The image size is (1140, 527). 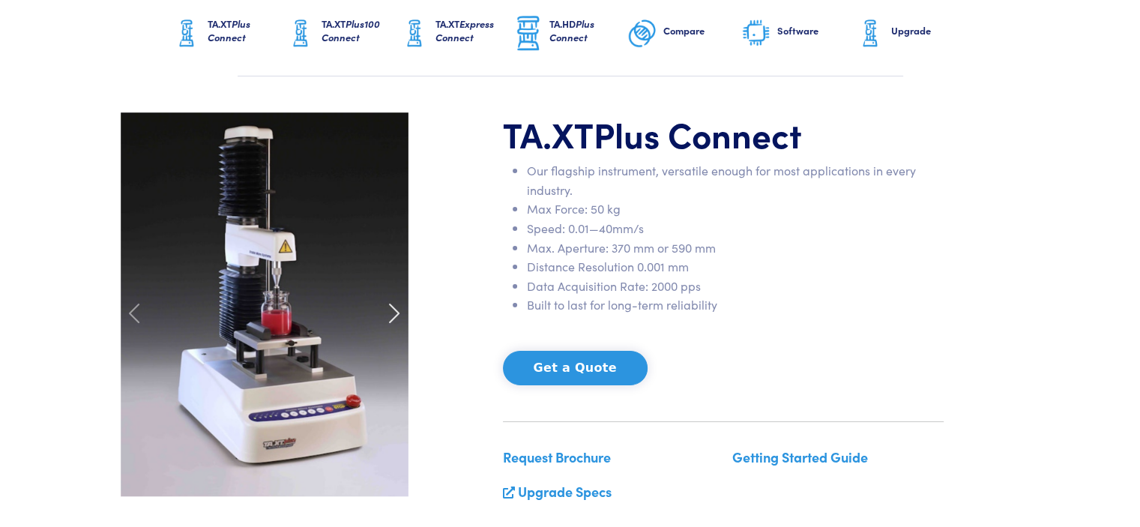 I want to click on li: Distance Resolution 0.001 mm, so click(x=735, y=267).